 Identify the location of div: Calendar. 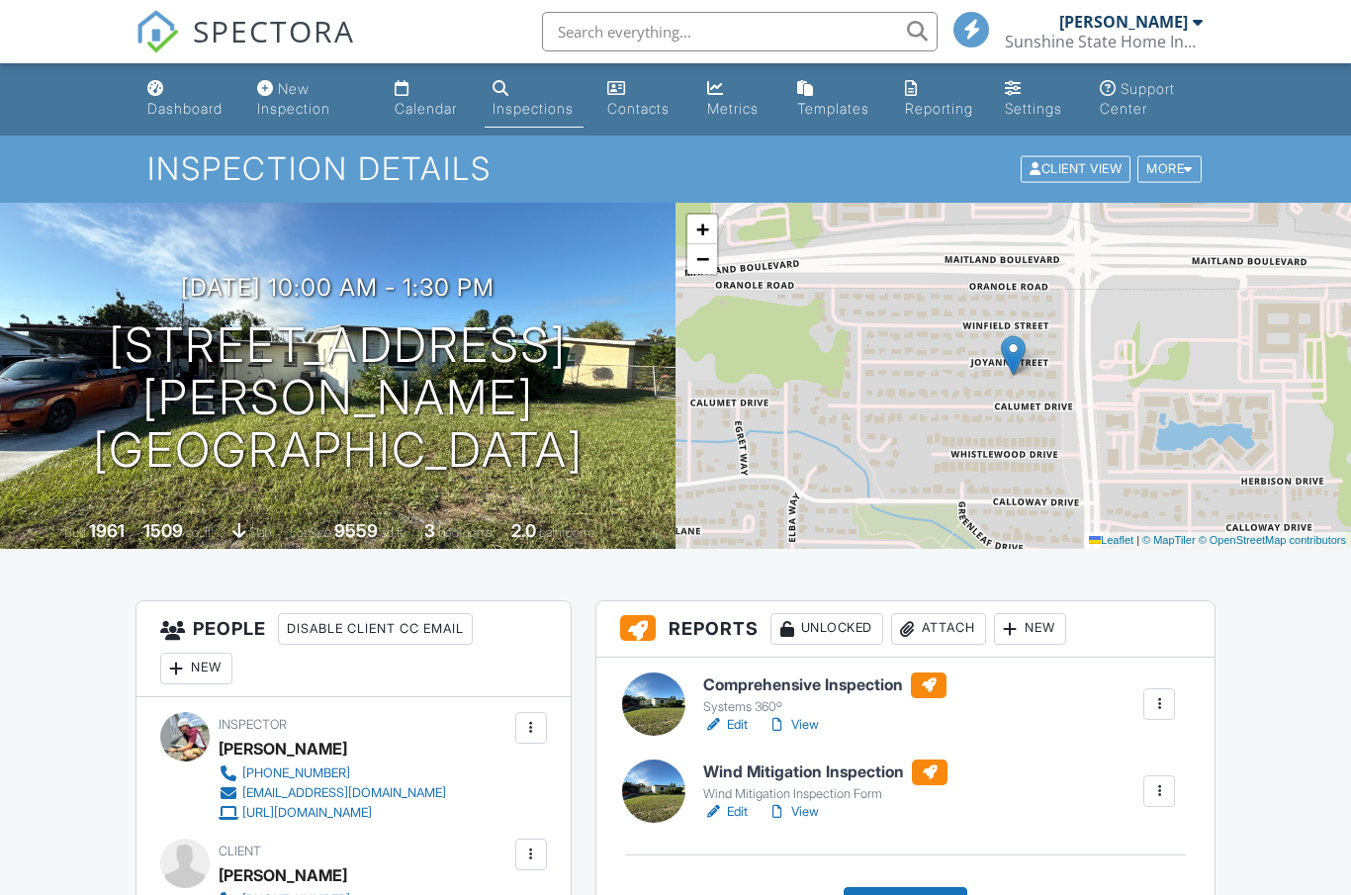
(425, 108).